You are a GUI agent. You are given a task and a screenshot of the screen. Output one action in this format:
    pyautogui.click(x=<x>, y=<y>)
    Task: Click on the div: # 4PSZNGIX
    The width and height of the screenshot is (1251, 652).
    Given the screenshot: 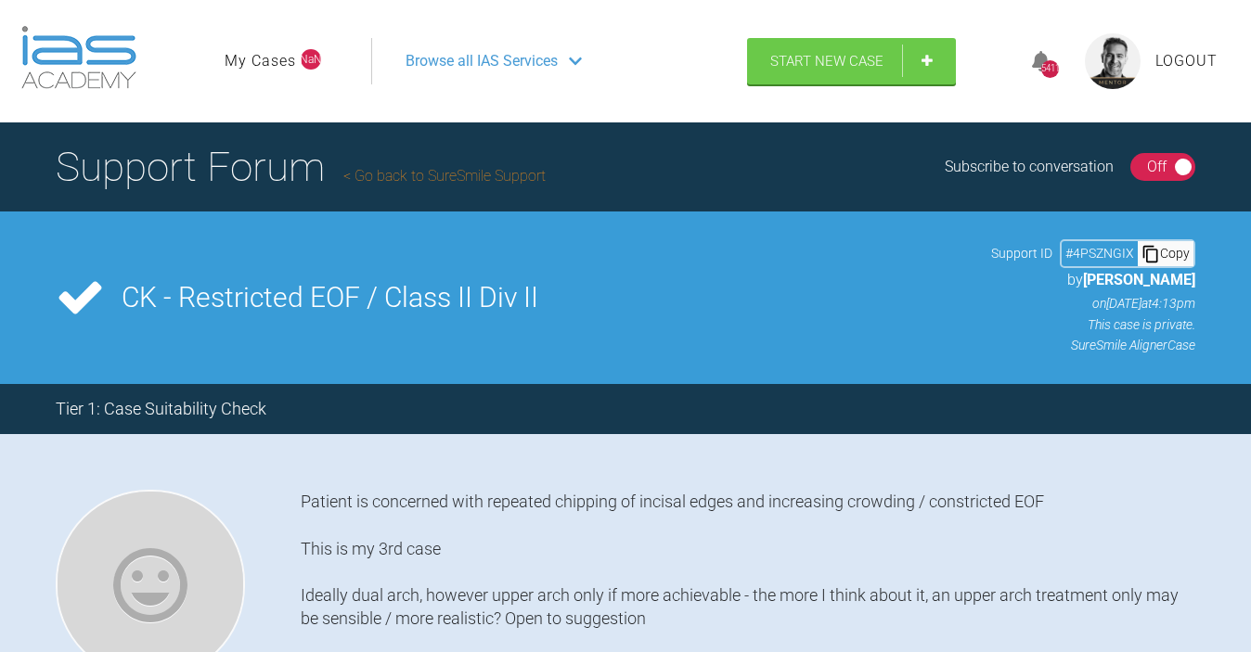 What is the action you would take?
    pyautogui.click(x=1100, y=253)
    